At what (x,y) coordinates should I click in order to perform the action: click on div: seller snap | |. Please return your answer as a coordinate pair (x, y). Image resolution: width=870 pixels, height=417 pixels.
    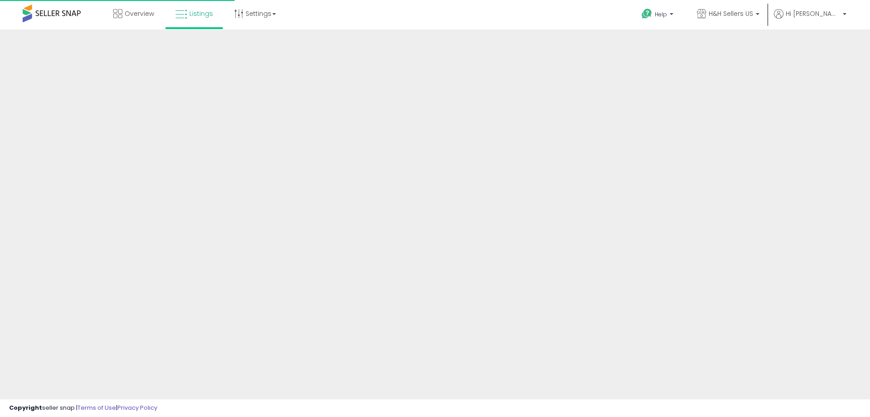
    Looking at the image, I should click on (83, 407).